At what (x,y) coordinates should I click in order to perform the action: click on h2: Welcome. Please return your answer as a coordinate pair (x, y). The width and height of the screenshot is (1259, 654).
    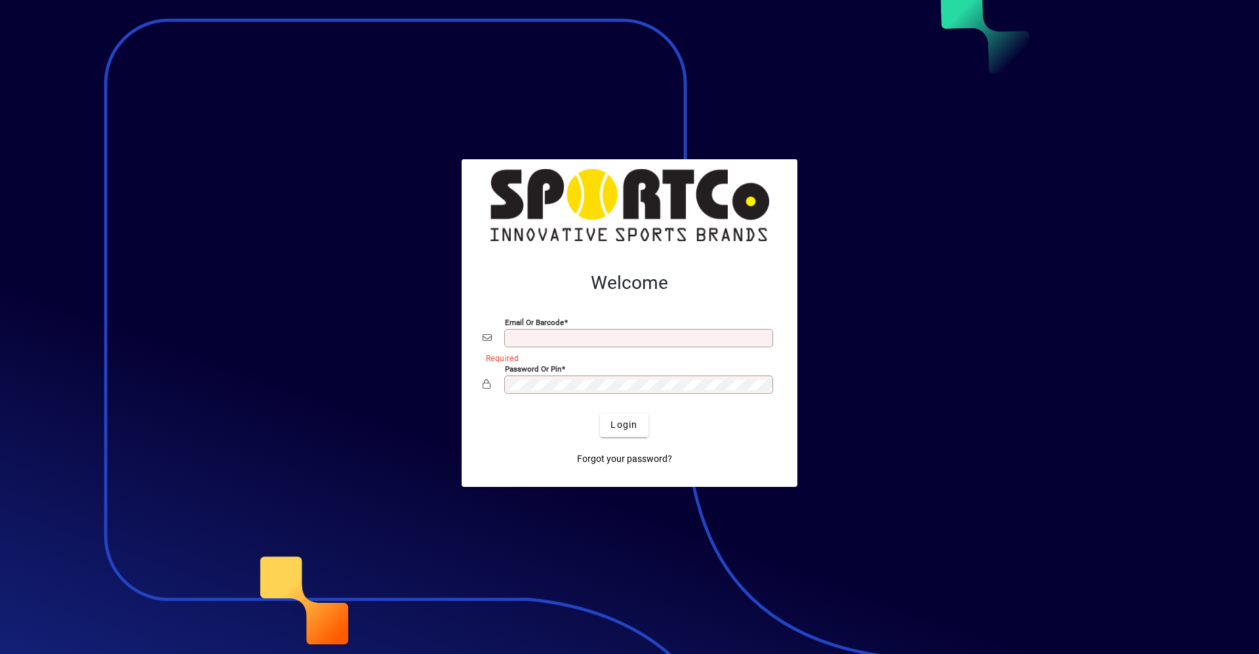
    Looking at the image, I should click on (629, 283).